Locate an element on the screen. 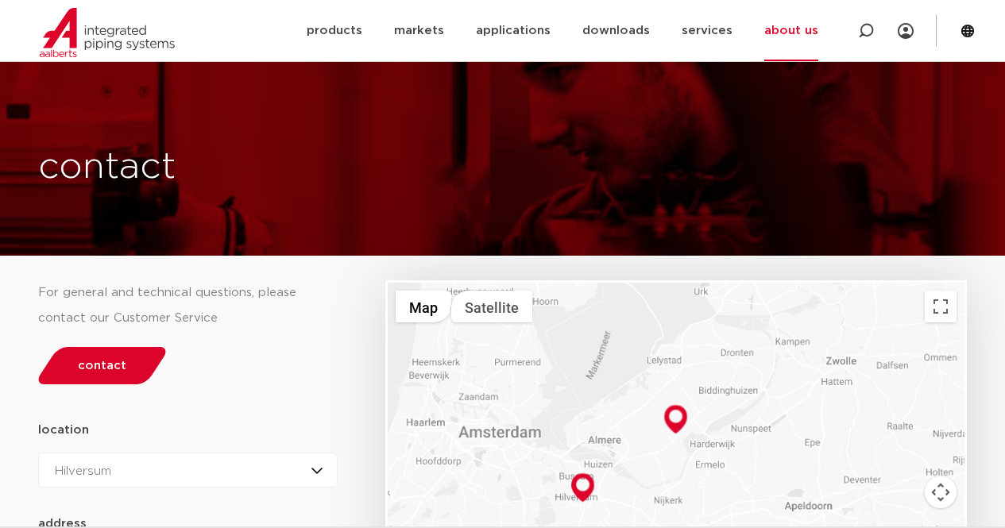  button: Toggle fullscreen view is located at coordinates (941, 307).